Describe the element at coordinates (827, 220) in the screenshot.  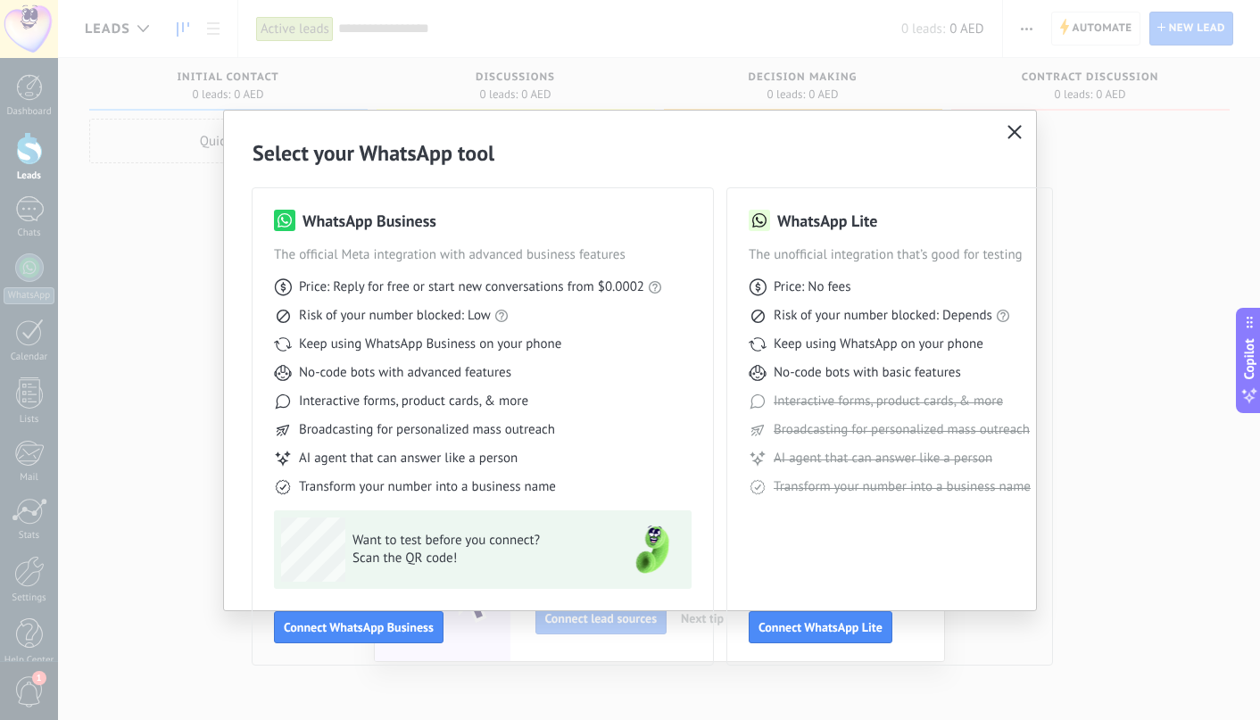
I see `h3: WhatsApp Lite` at that location.